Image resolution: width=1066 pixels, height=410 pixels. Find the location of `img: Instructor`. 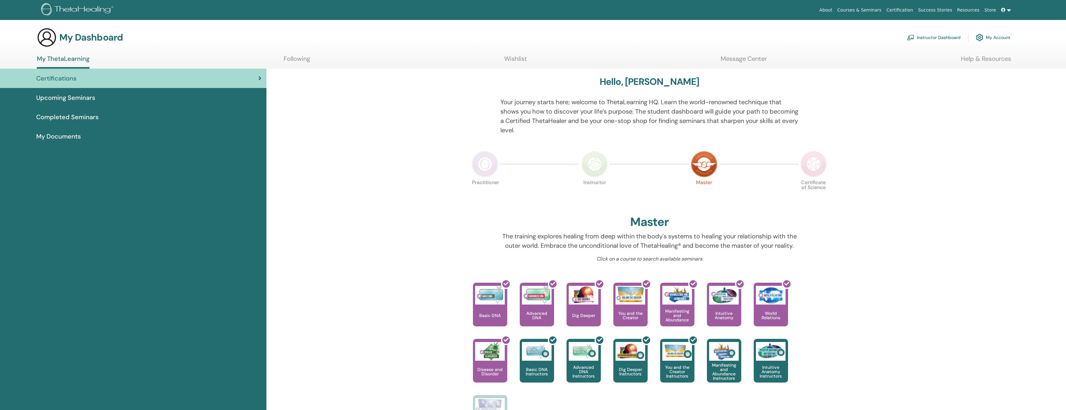

img: Instructor is located at coordinates (595, 164).